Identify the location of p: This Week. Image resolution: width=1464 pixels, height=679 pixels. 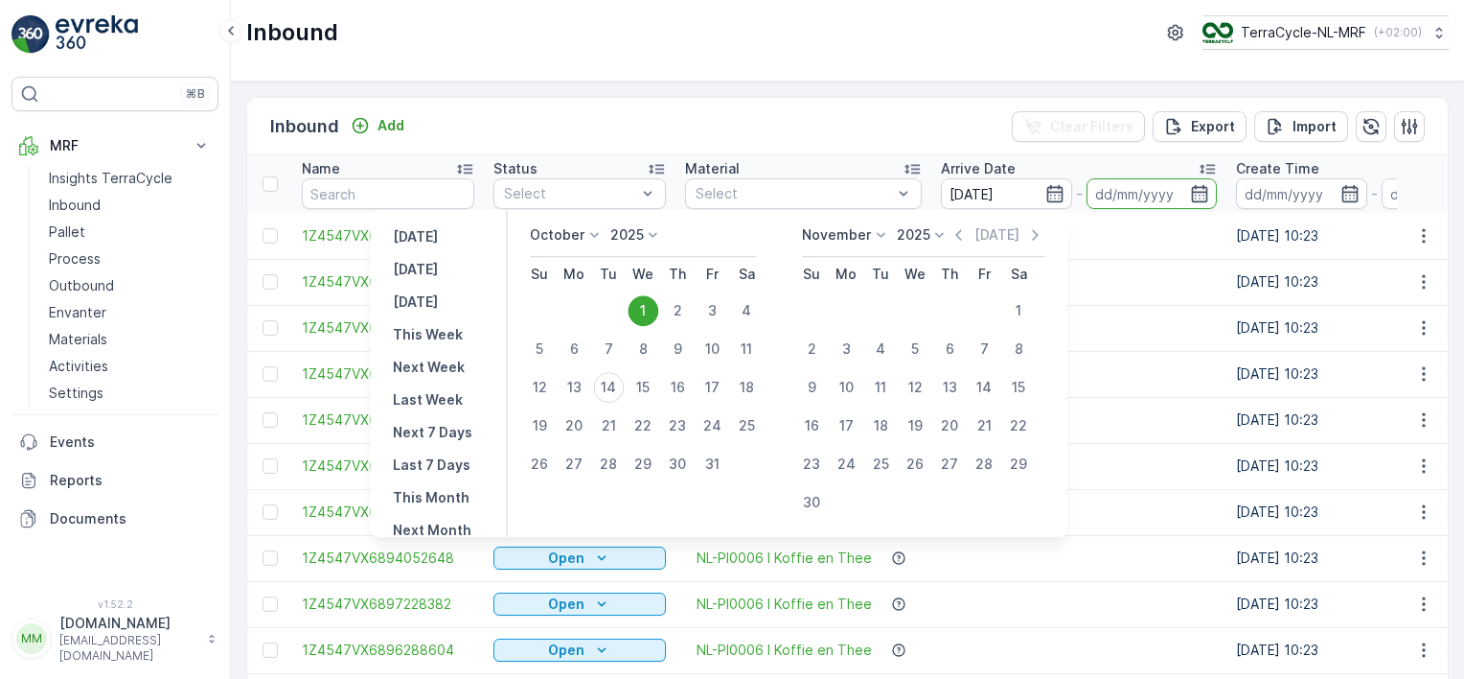
(427, 334).